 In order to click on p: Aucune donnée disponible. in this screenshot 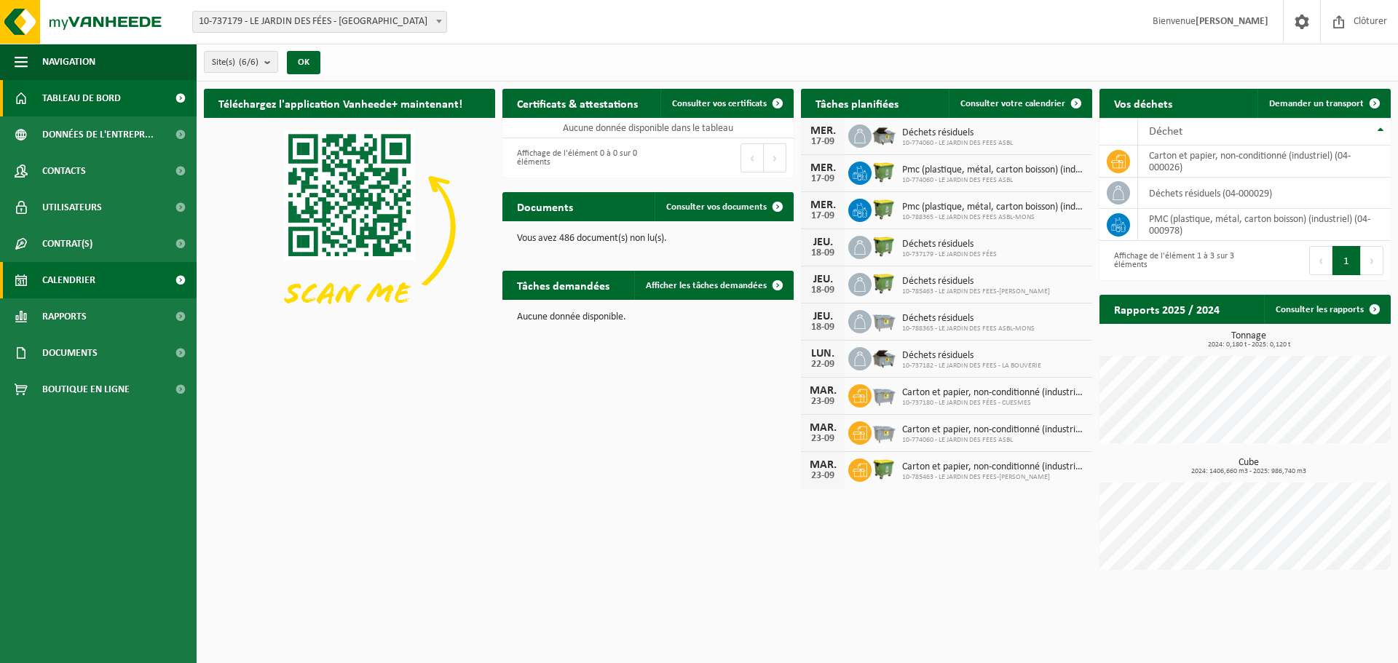, I will do `click(648, 317)`.